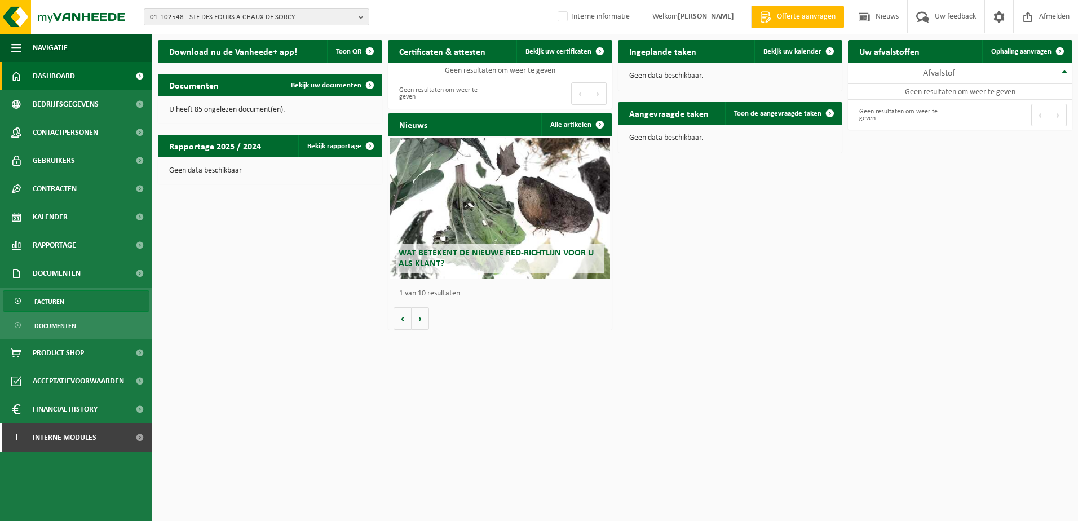 The image size is (1078, 521). I want to click on h2: Download nu de Vanheede+ app!, so click(233, 51).